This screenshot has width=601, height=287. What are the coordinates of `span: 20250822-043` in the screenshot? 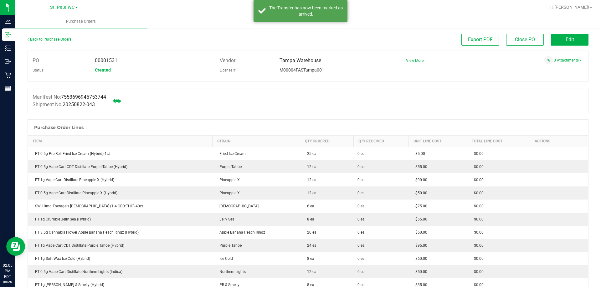 It's located at (79, 104).